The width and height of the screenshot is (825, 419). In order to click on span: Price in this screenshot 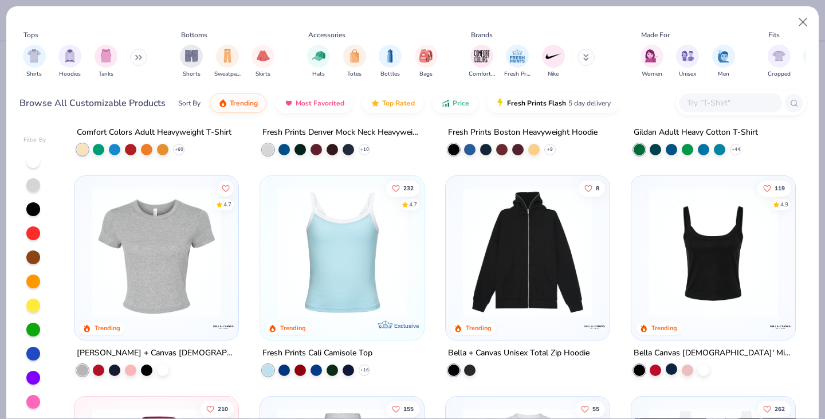, I will do `click(460, 103)`.